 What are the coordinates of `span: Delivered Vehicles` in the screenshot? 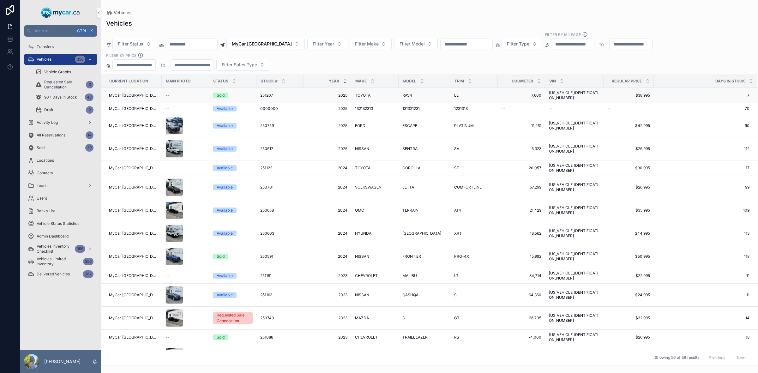 It's located at (53, 274).